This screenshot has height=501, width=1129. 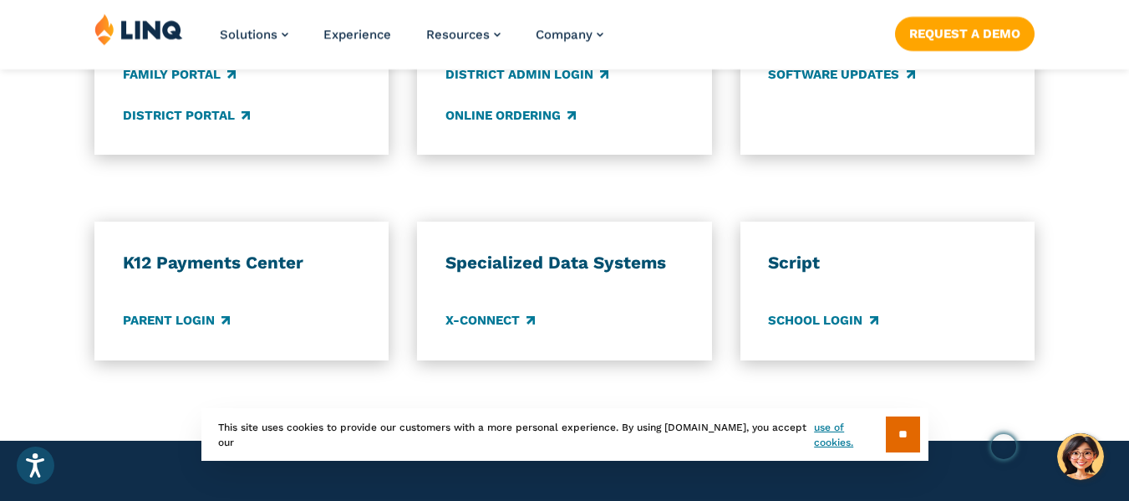 What do you see at coordinates (841, 74) in the screenshot?
I see `a: Software Updates` at bounding box center [841, 74].